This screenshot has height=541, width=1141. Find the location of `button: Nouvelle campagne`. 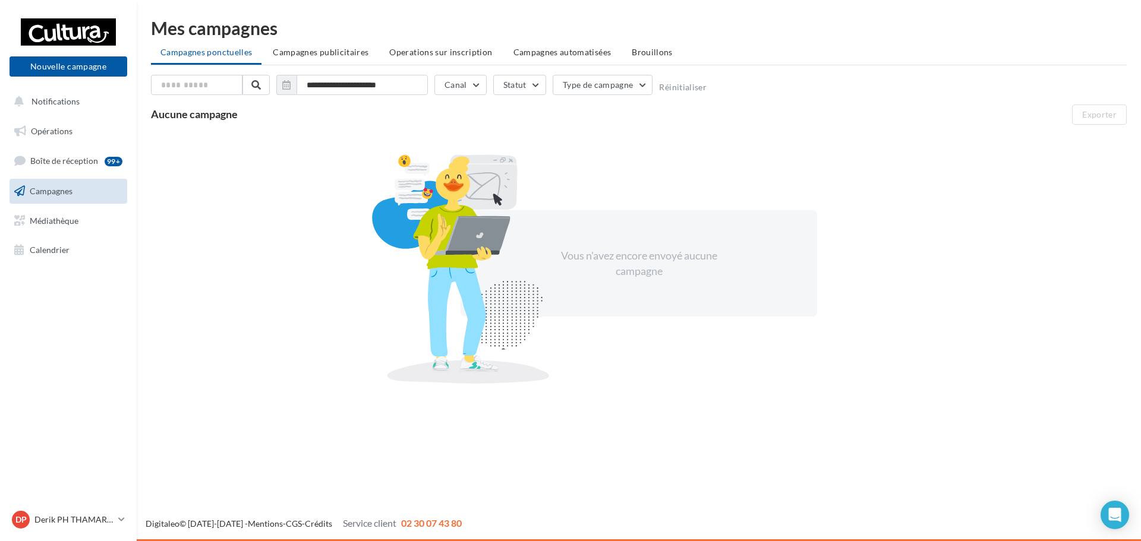

button: Nouvelle campagne is located at coordinates (68, 67).